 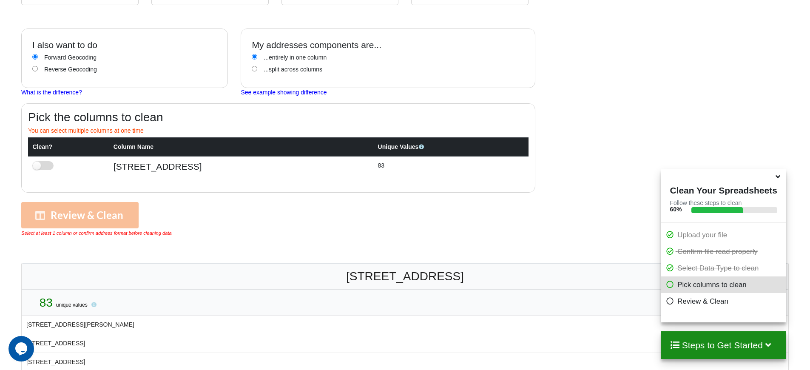 I want to click on th: Clean?, so click(x=68, y=147).